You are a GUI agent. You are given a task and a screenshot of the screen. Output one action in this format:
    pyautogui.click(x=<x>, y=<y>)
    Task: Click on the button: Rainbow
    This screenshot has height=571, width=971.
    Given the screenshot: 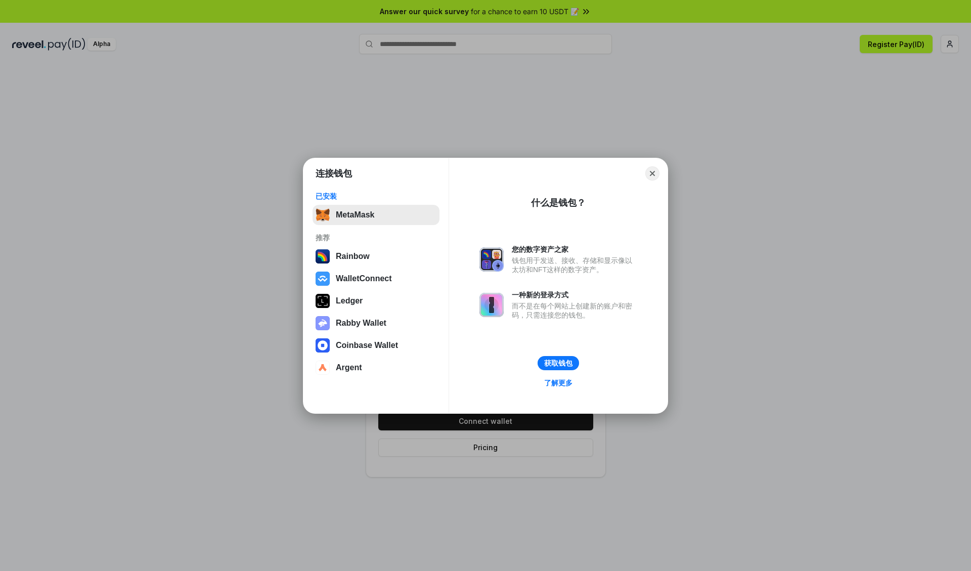 What is the action you would take?
    pyautogui.click(x=376, y=256)
    